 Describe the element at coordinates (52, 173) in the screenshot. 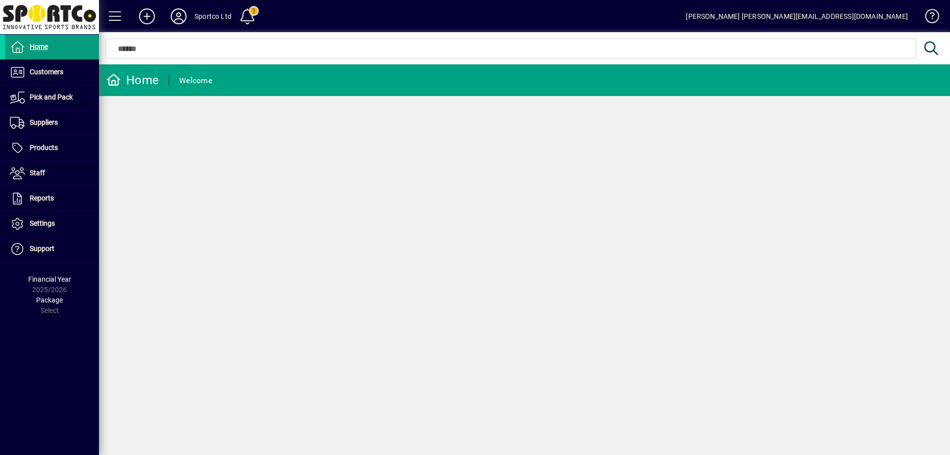

I see `a: Staff` at that location.